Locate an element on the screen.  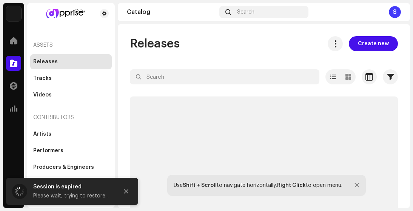
re-m-nav-item: Producers & Engineers is located at coordinates (71, 168).